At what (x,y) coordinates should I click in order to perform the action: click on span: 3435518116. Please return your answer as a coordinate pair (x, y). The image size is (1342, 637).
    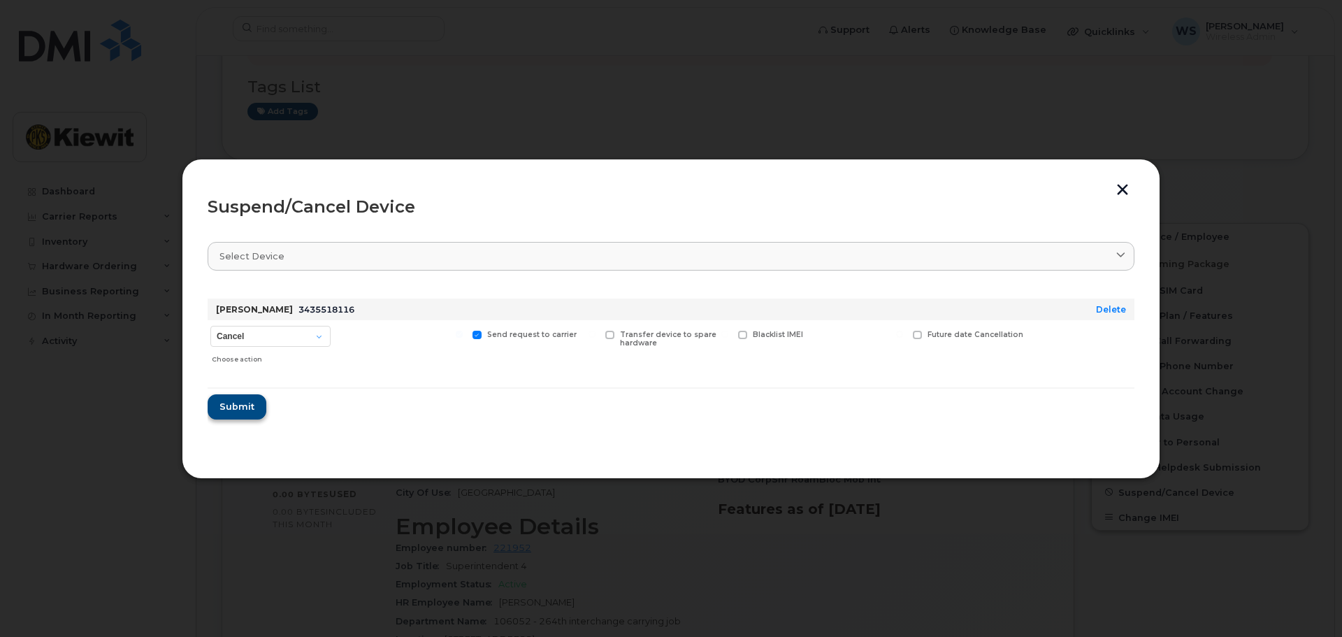
    Looking at the image, I should click on (326, 309).